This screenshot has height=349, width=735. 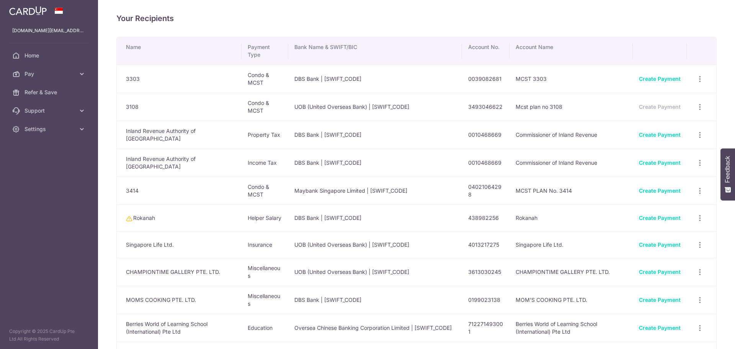 What do you see at coordinates (179, 190) in the screenshot?
I see `td: 3414` at bounding box center [179, 190].